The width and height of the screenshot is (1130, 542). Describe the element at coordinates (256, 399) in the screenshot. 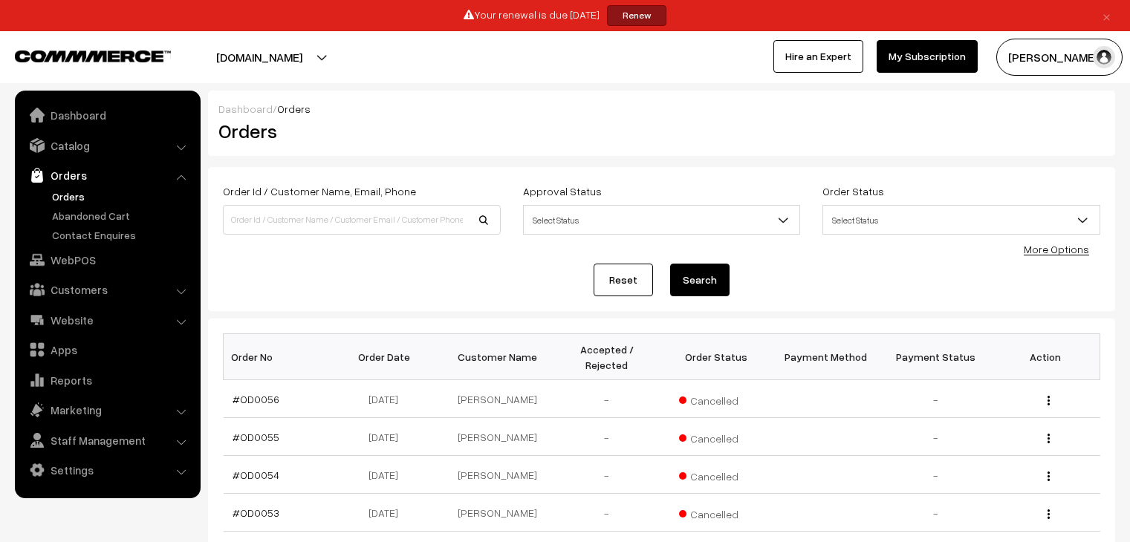

I see `a: #OD0056` at that location.